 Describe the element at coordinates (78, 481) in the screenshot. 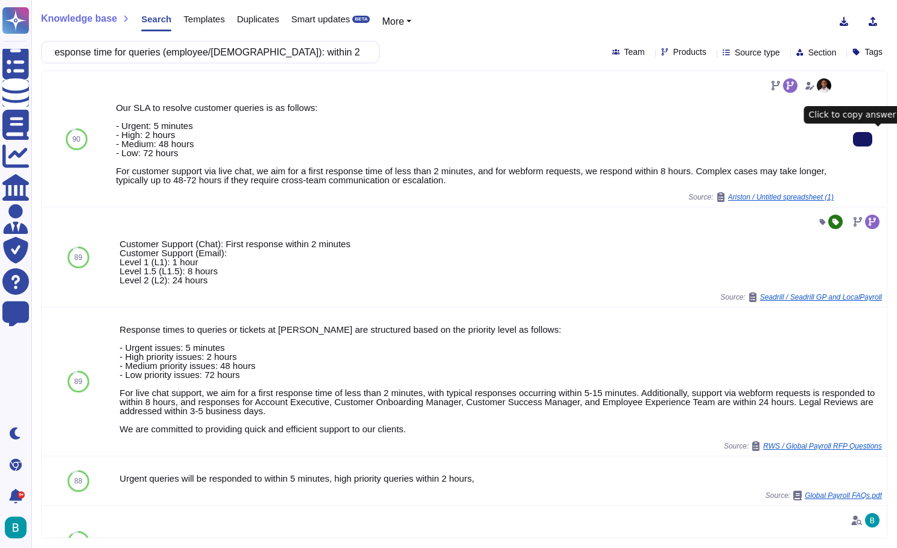

I see `span: 88` at that location.